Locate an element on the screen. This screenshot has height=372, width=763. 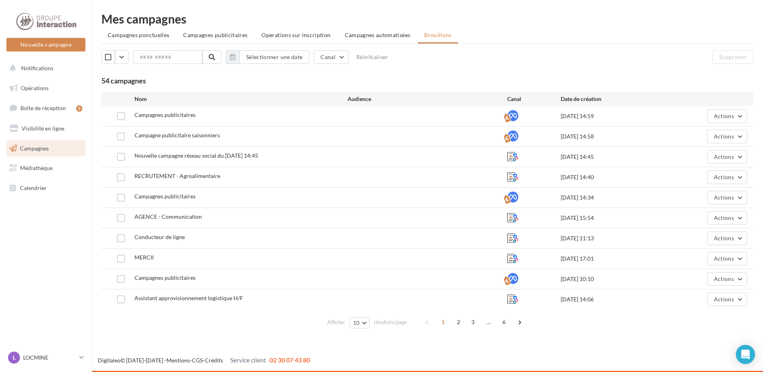
button: Canal is located at coordinates (331, 57).